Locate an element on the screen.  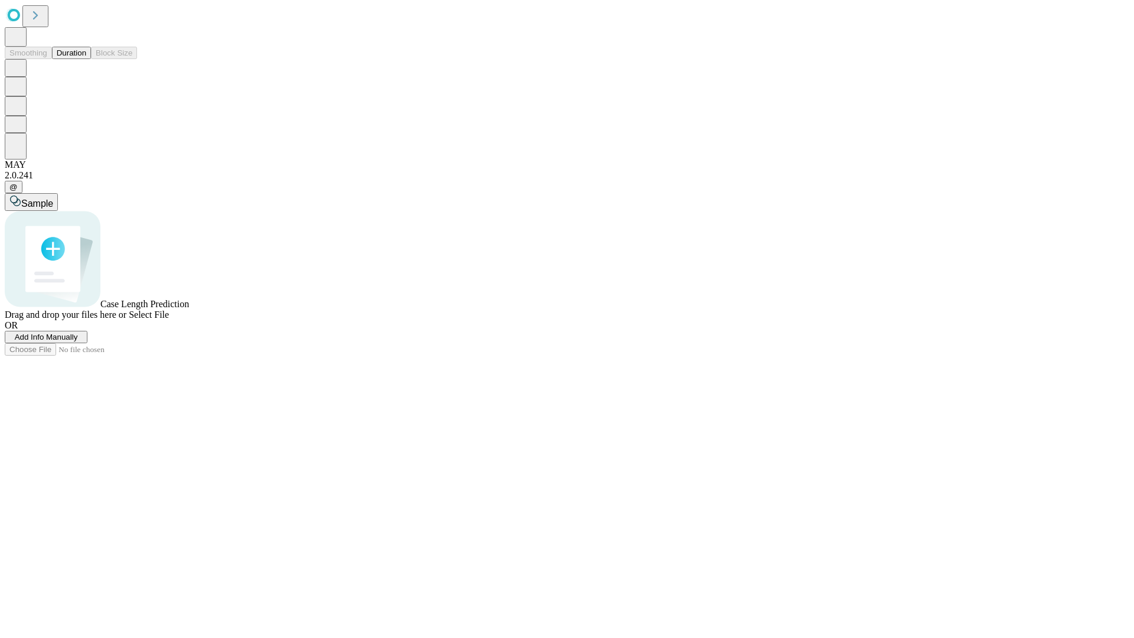
button: Block Size is located at coordinates (114, 53).